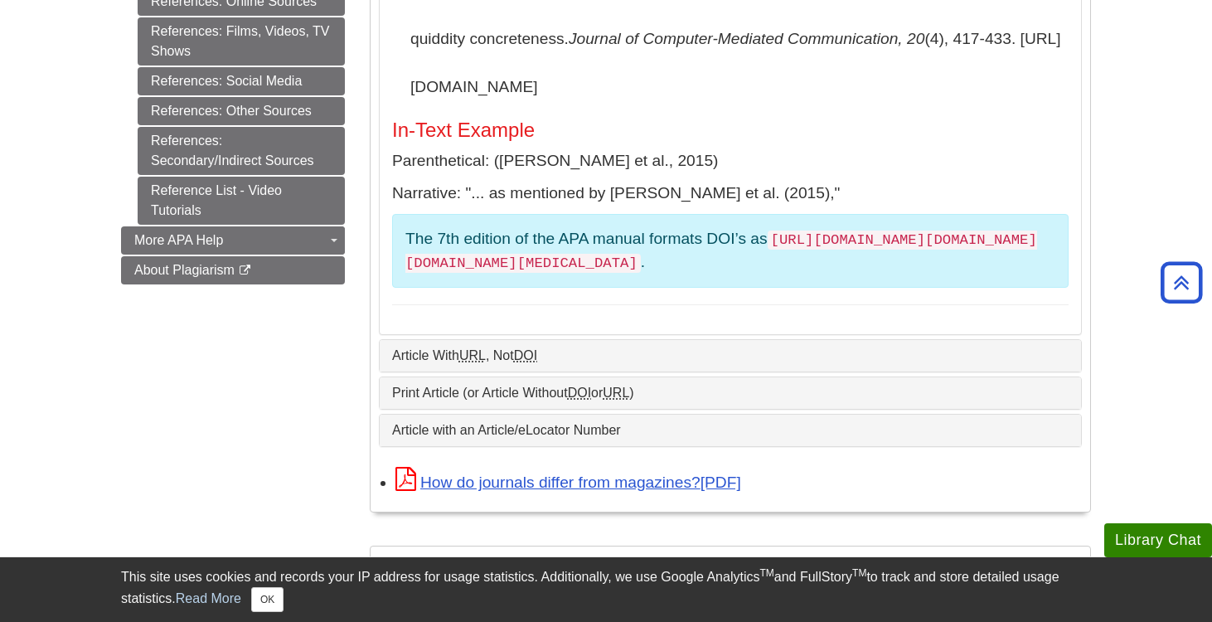  Describe the element at coordinates (731, 130) in the screenshot. I see `h5: In-Text Example` at that location.